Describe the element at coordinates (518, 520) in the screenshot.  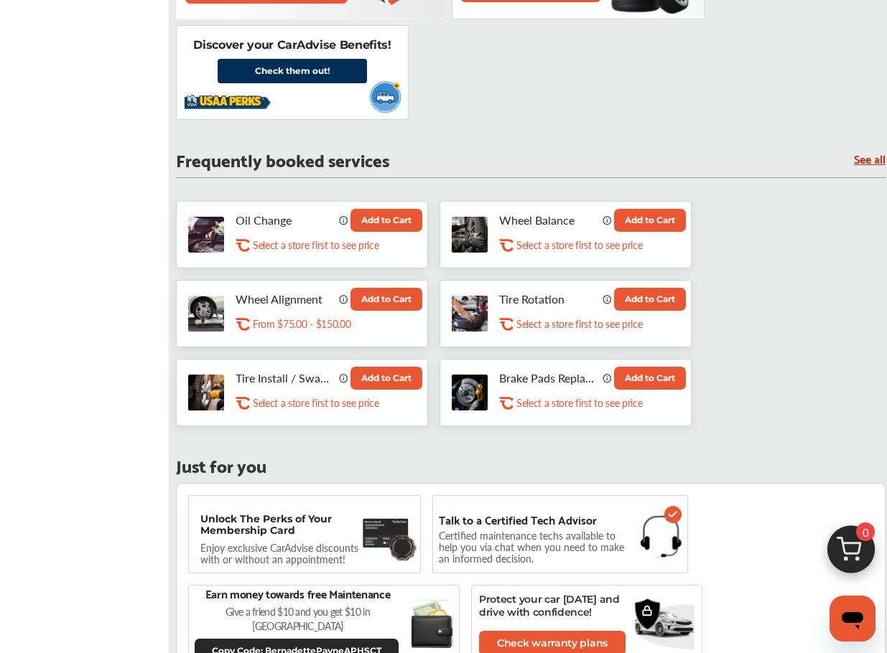
I see `p: Talk to a Certified Tech Advisor` at that location.